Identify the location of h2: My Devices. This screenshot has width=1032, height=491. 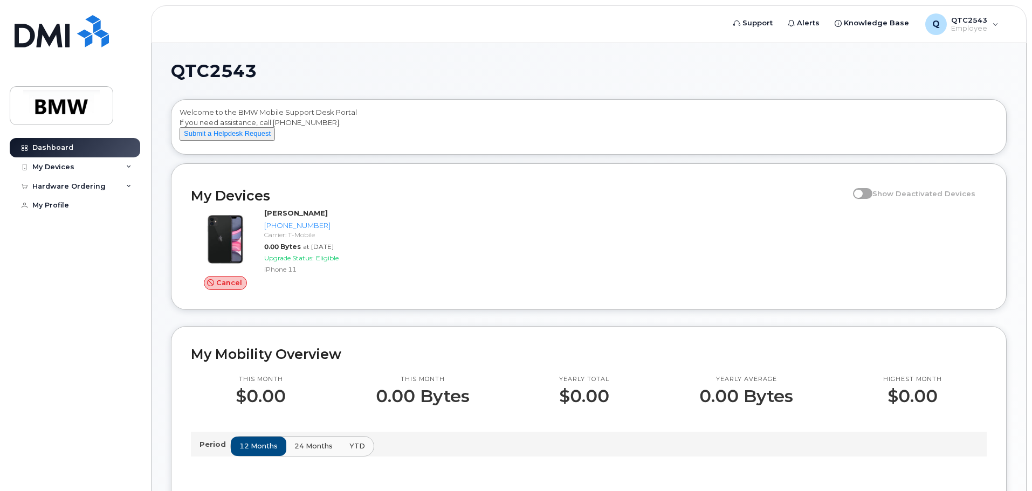
(519, 196).